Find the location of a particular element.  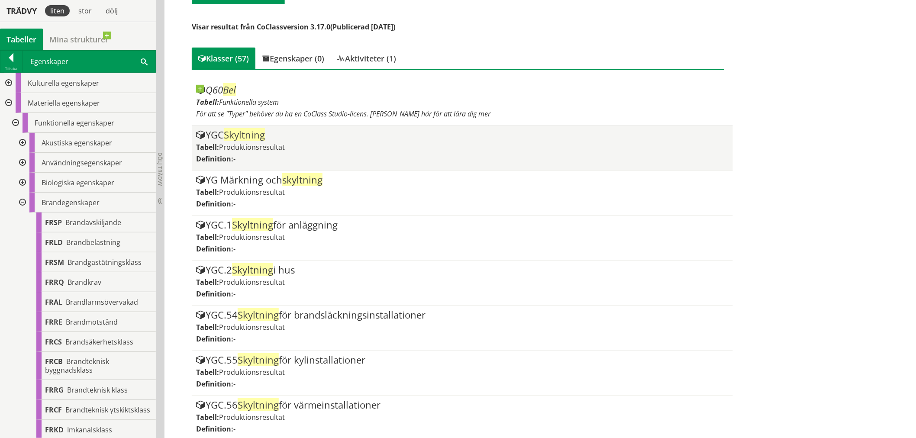

span: Funktionella egenskaper is located at coordinates (74, 123).